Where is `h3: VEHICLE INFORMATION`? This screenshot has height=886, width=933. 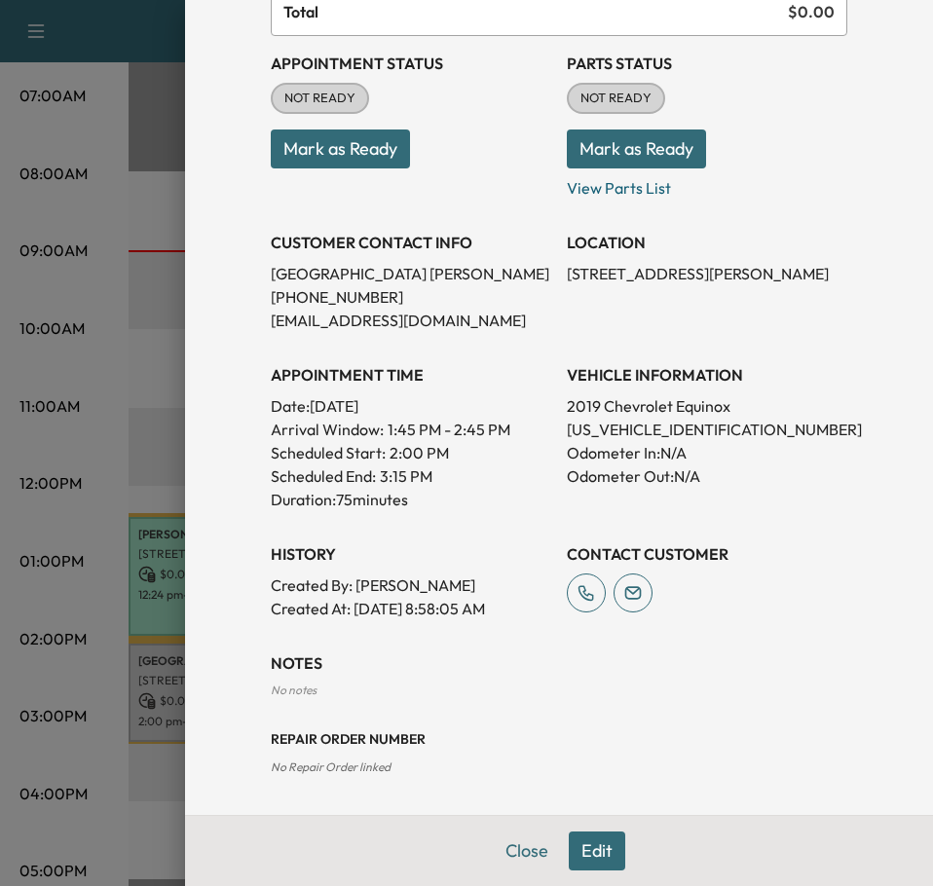
h3: VEHICLE INFORMATION is located at coordinates (707, 375).